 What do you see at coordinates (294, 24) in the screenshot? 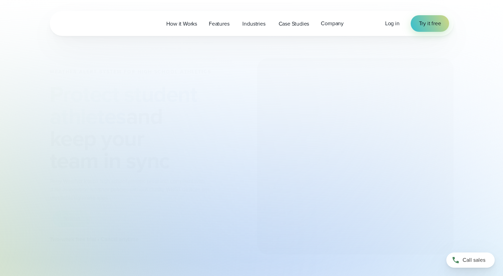
I see `a: Case Studies` at bounding box center [294, 24].